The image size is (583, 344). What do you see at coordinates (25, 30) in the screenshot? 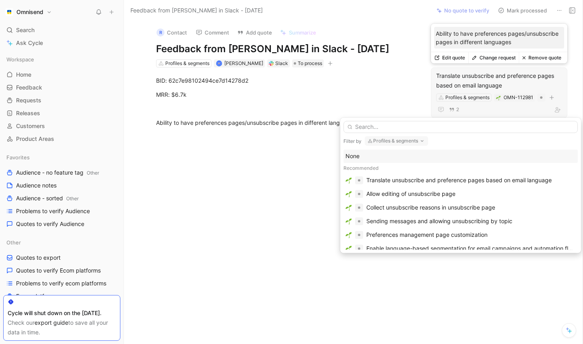
I see `span: Search` at bounding box center [25, 30].